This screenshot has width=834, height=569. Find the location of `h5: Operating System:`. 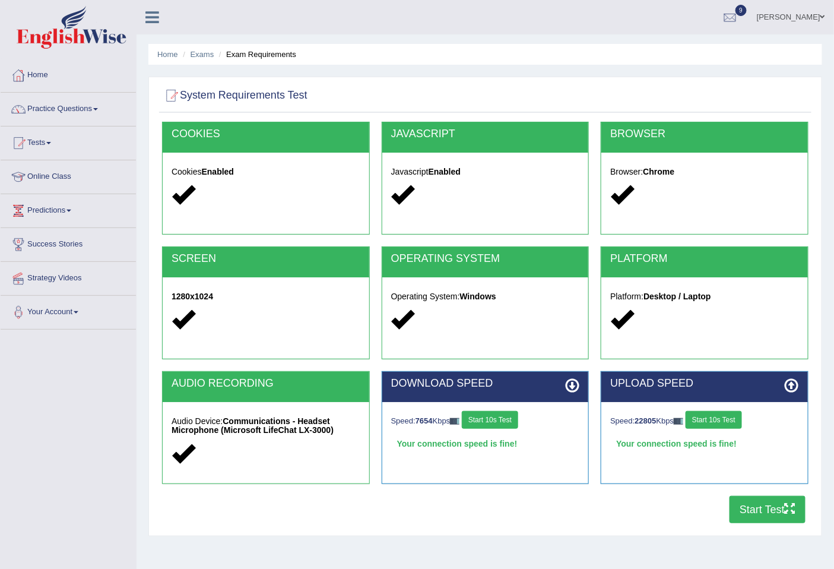

h5: Operating System: is located at coordinates (486, 296).